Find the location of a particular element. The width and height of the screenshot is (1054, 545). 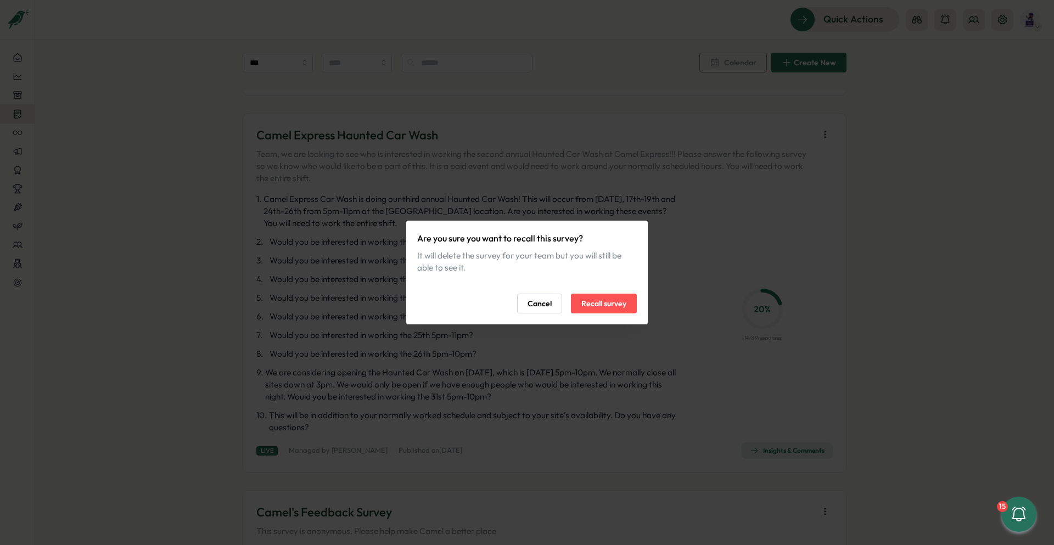

button: Cancel is located at coordinates (540, 304).